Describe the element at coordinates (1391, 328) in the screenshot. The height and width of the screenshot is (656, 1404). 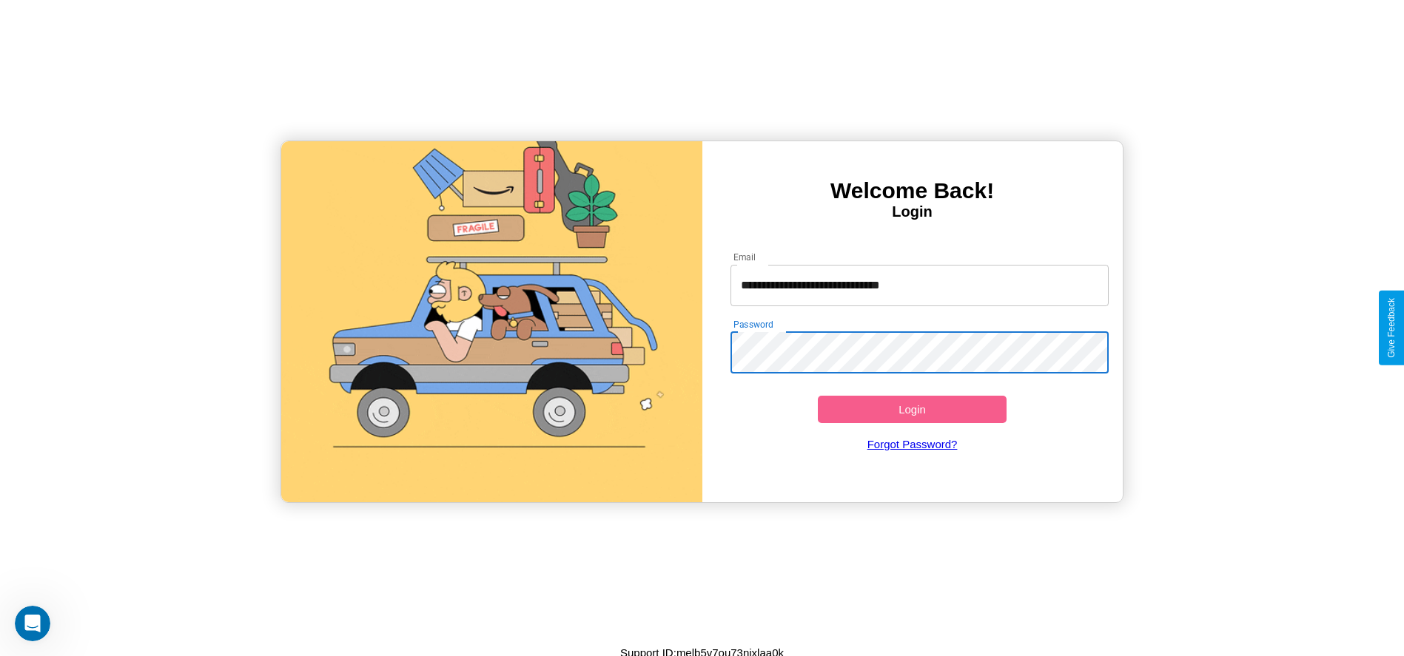
I see `div: Give Feedback` at that location.